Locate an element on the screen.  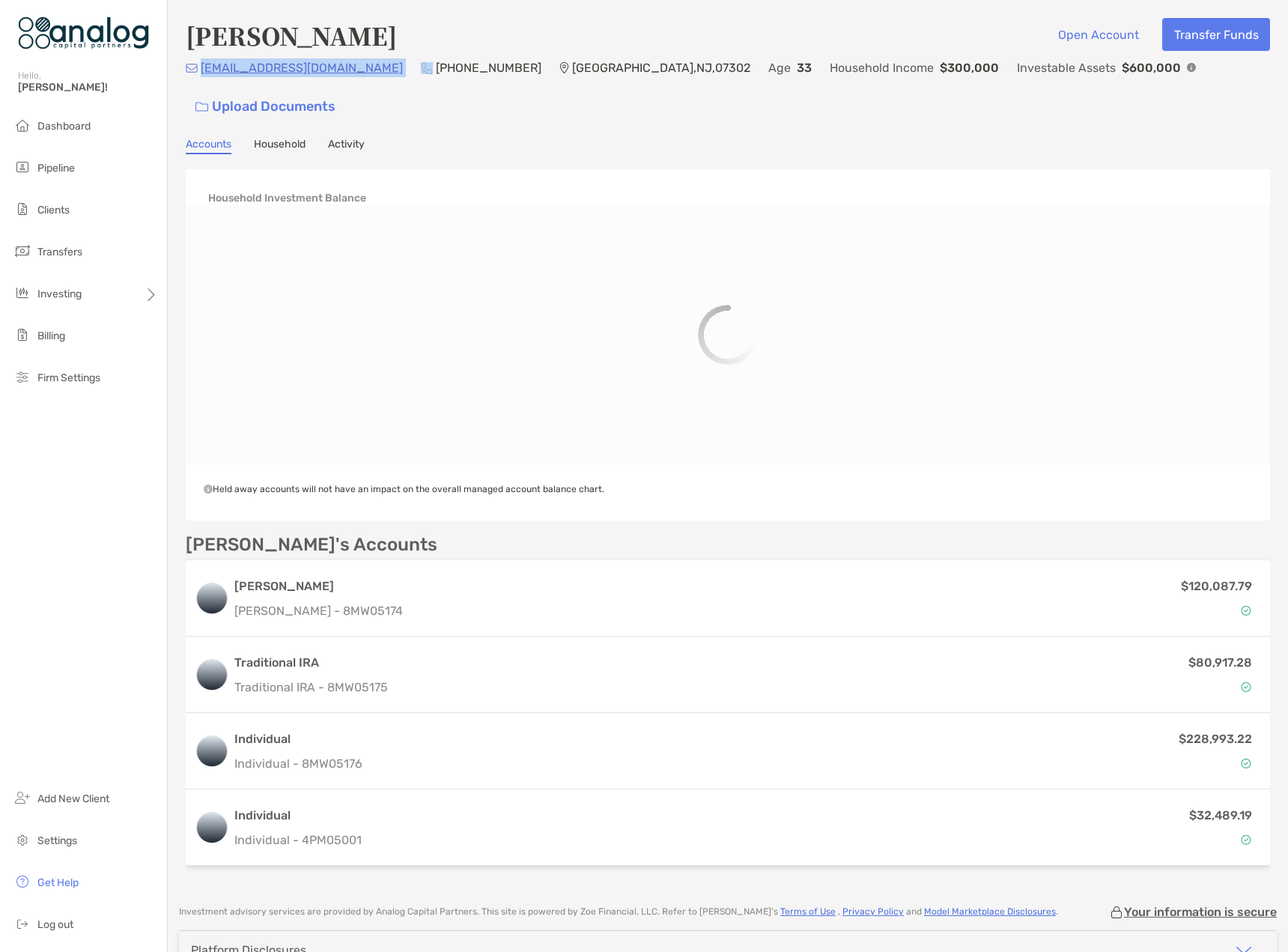
a: Accounts is located at coordinates (208, 146).